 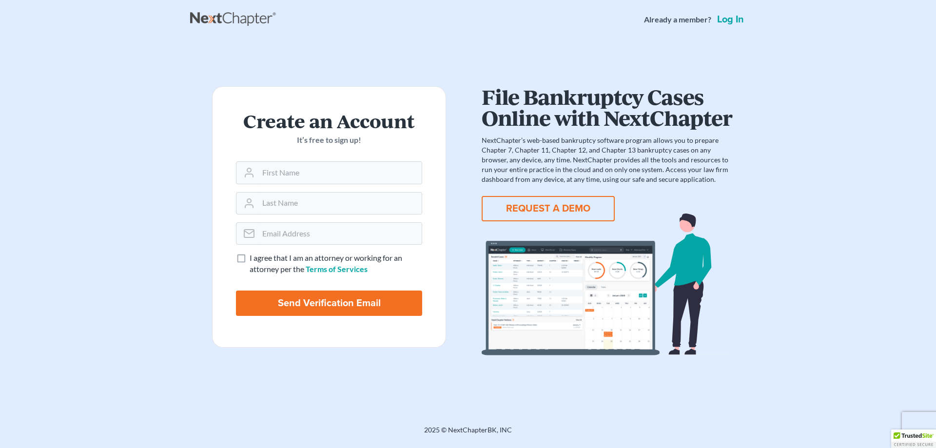 I want to click on p: It’s free to sign up!, so click(x=329, y=140).